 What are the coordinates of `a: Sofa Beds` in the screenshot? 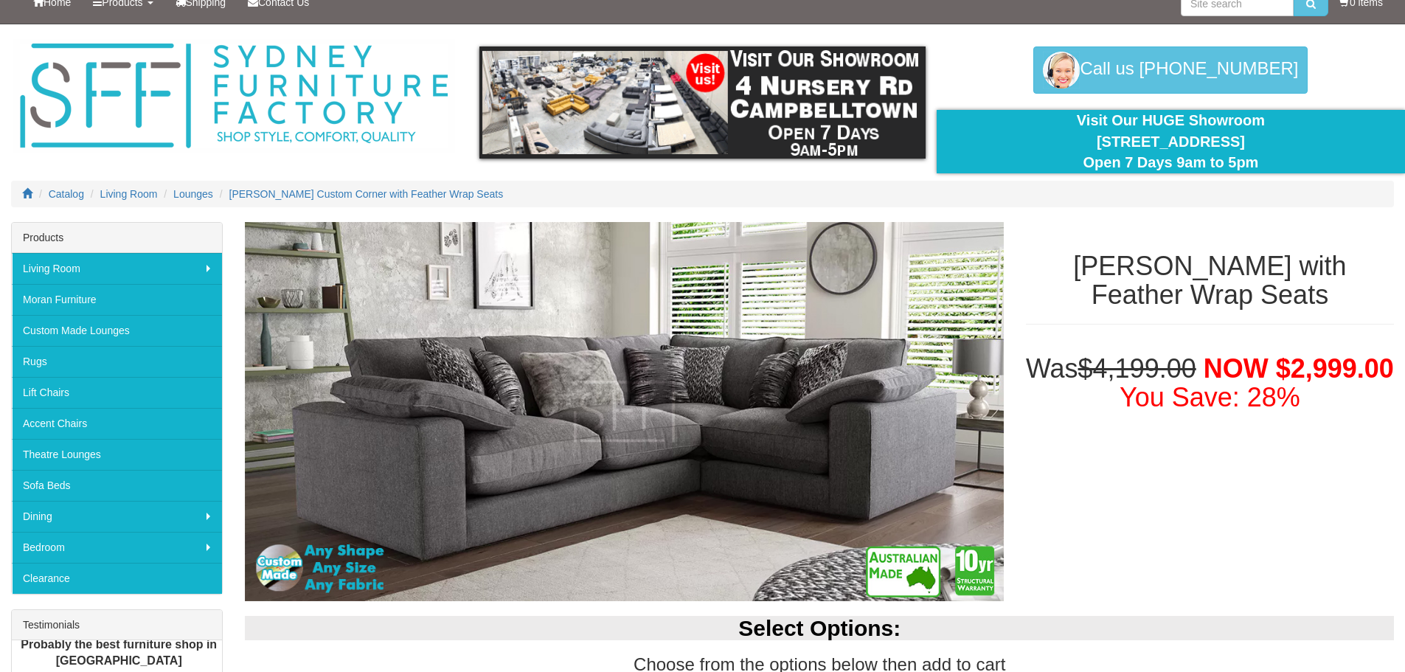 It's located at (116, 485).